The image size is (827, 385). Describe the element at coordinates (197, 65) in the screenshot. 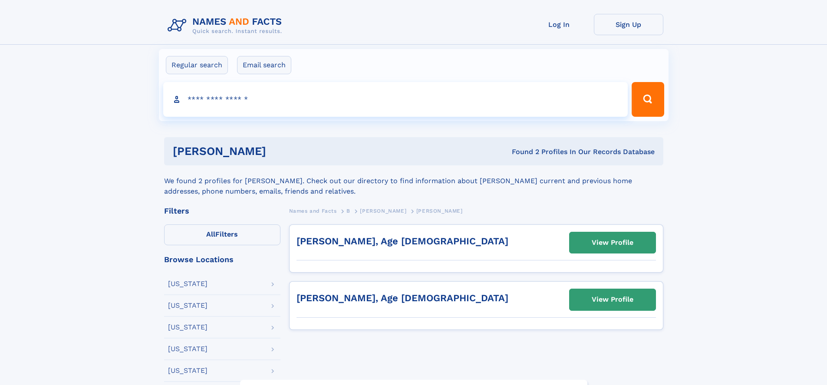

I see `label: Regular search` at that location.